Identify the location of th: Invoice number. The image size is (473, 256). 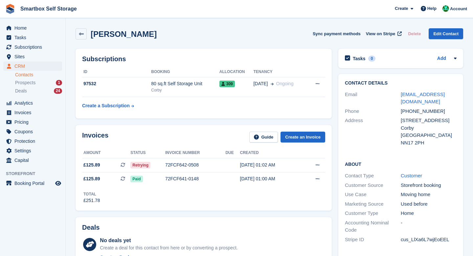
(195, 153).